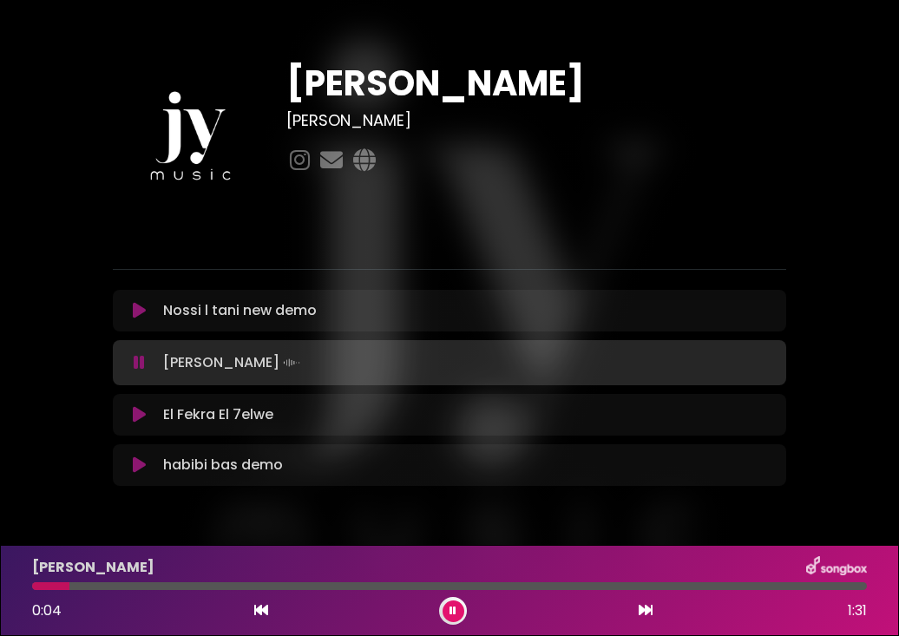  I want to click on img: songbox-logo-white.png, so click(837, 568).